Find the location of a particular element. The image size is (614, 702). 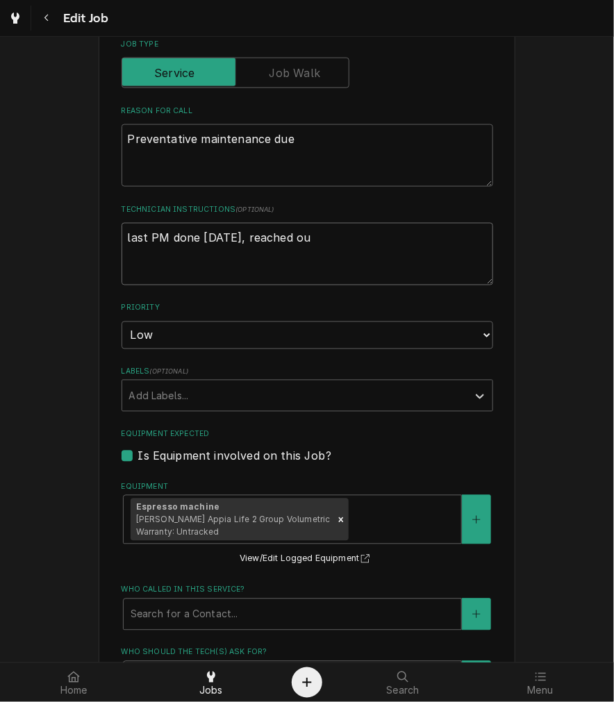

label: Equipment is located at coordinates (307, 487).